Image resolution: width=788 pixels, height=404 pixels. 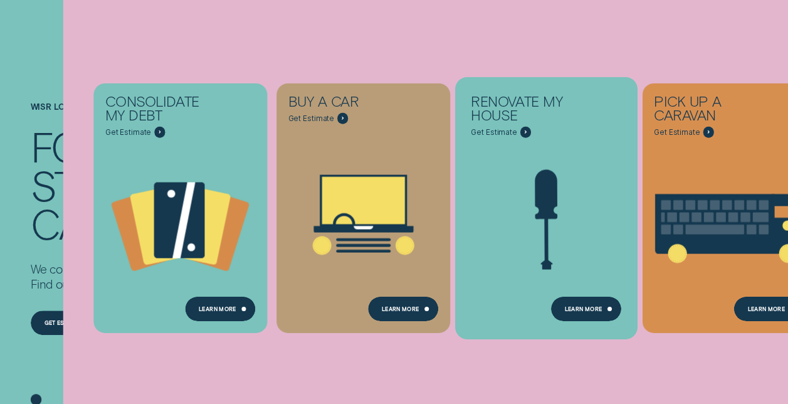 What do you see at coordinates (135, 277) in the screenshot?
I see `p: We could all use a hand from time to time. Find out how Wisr loans can support you.` at bounding box center [135, 277].